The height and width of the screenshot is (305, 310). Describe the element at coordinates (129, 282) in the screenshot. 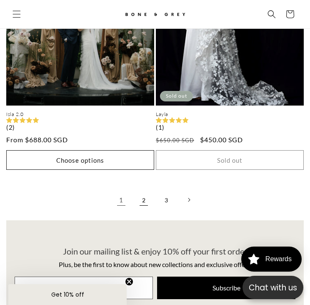

I see `button: Close teaser` at that location.